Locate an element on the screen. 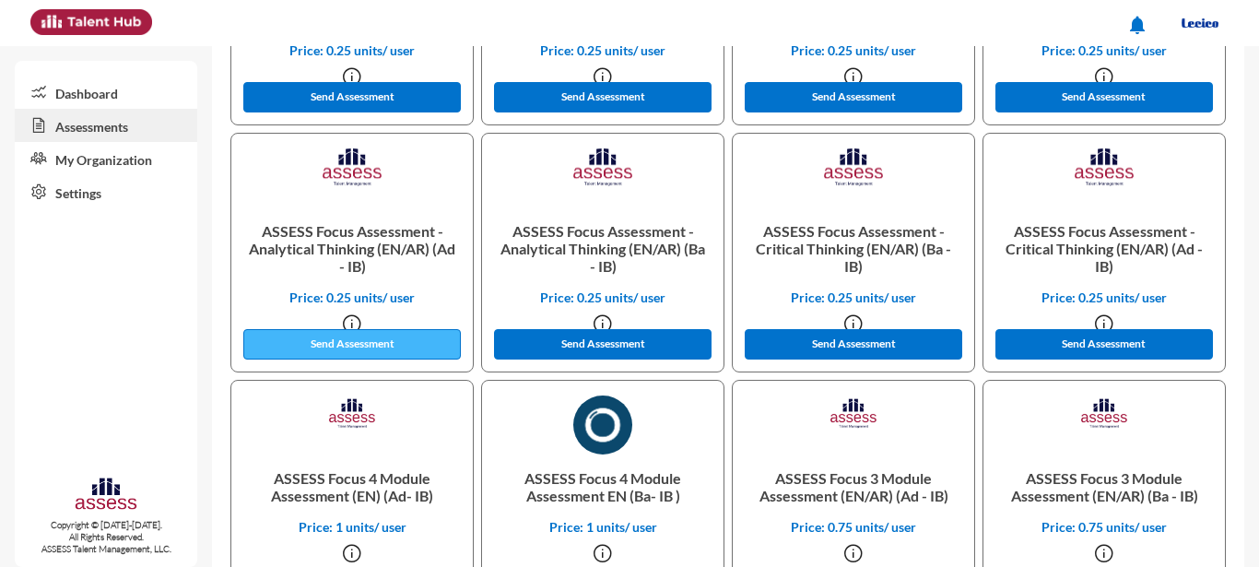 This screenshot has height=567, width=1259. p: ASSESS Focus 3 Module Assessment (EN/AR) (Ad - IB) is located at coordinates (853, 487).